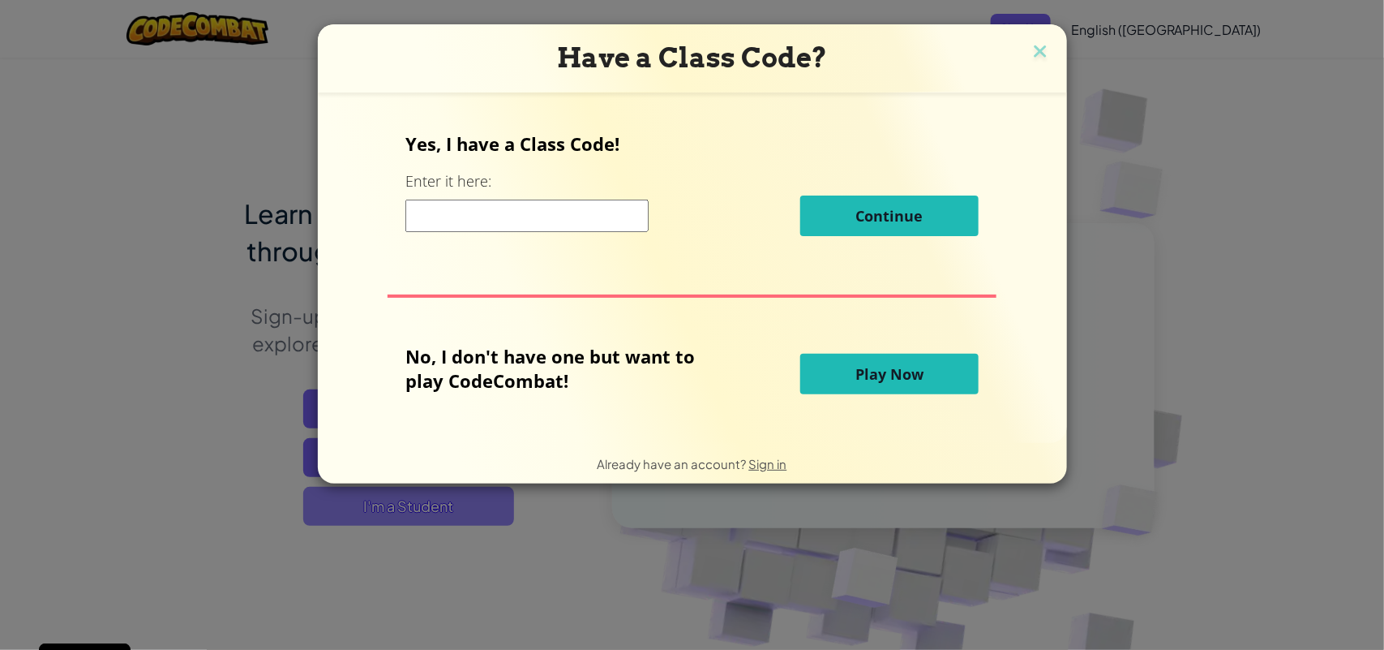  What do you see at coordinates (448, 181) in the screenshot?
I see `label: Enter it here:` at bounding box center [448, 181].